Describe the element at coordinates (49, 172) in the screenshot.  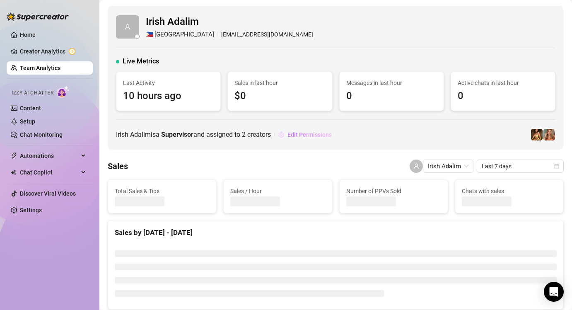
I see `span: Chat Copilot` at that location.